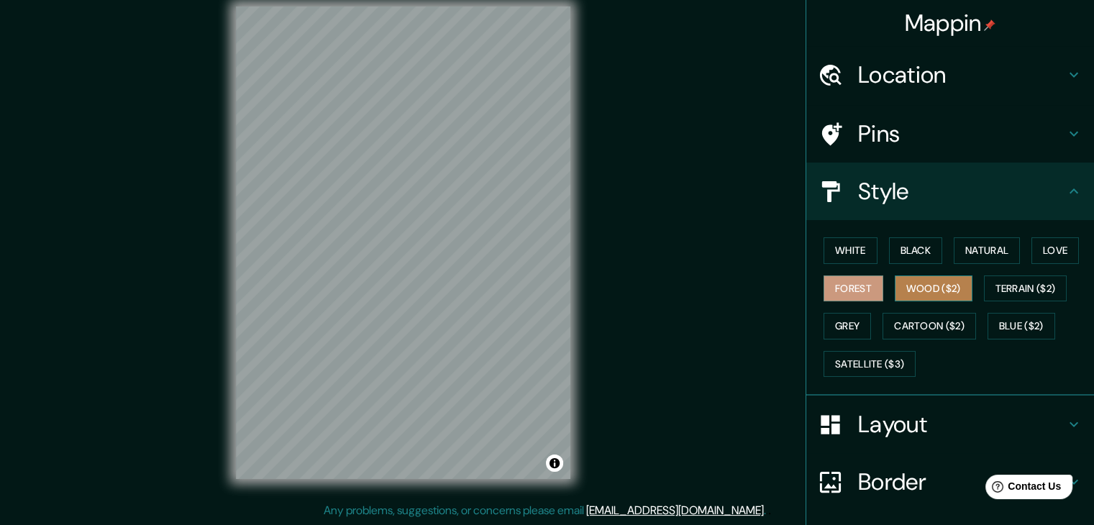 The image size is (1094, 525). I want to click on button: Forest, so click(853, 288).